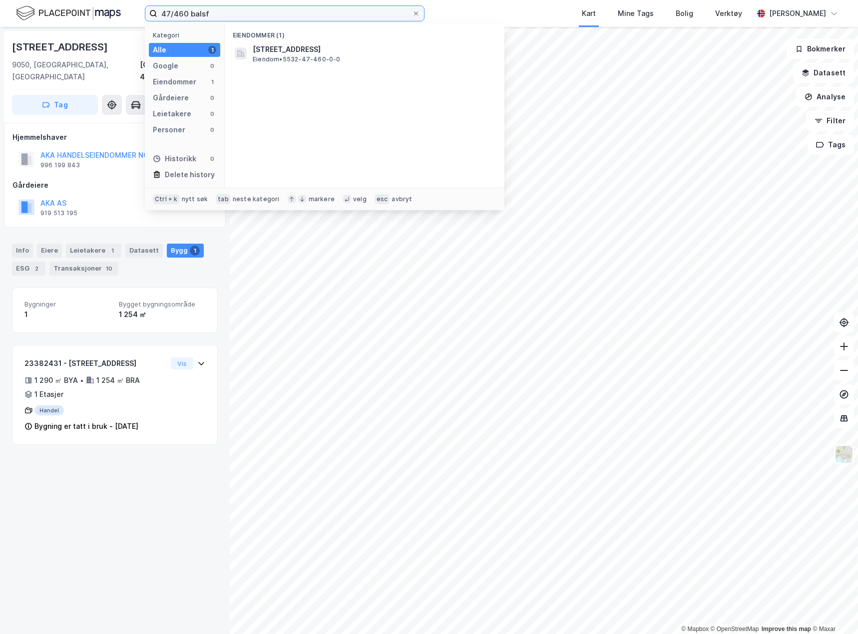 Image resolution: width=858 pixels, height=634 pixels. What do you see at coordinates (115, 137) in the screenshot?
I see `div: Hjemmelshaver` at bounding box center [115, 137].